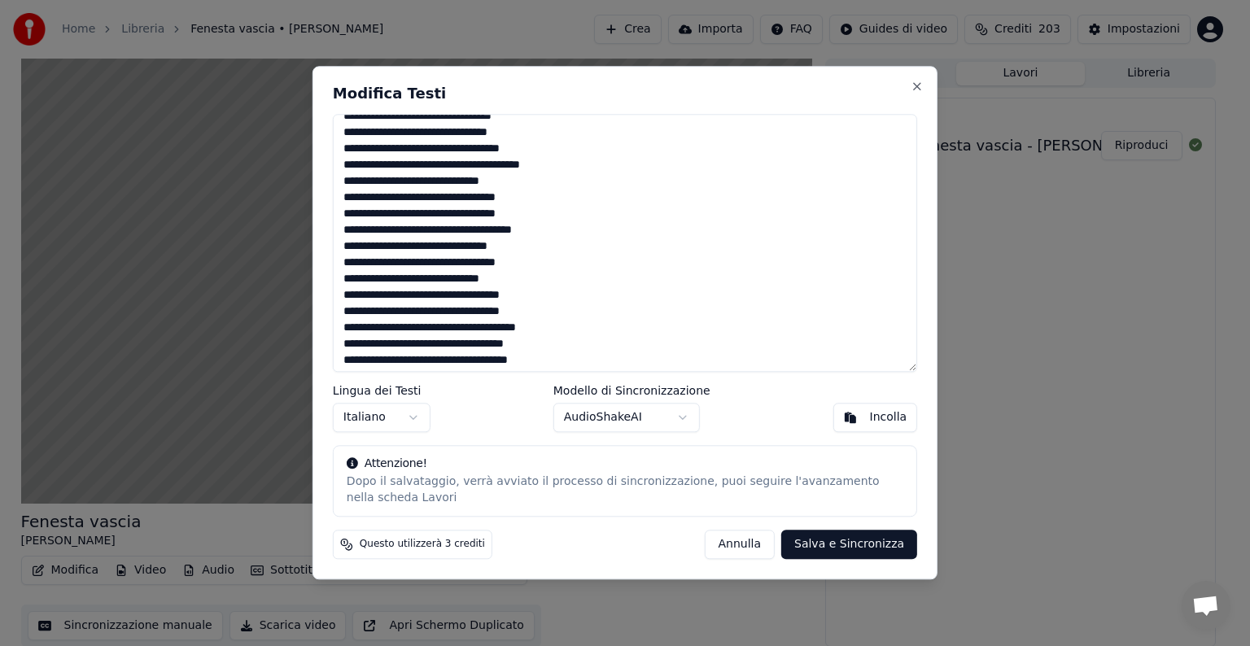  I want to click on h2: Modifica Testi, so click(625, 94).